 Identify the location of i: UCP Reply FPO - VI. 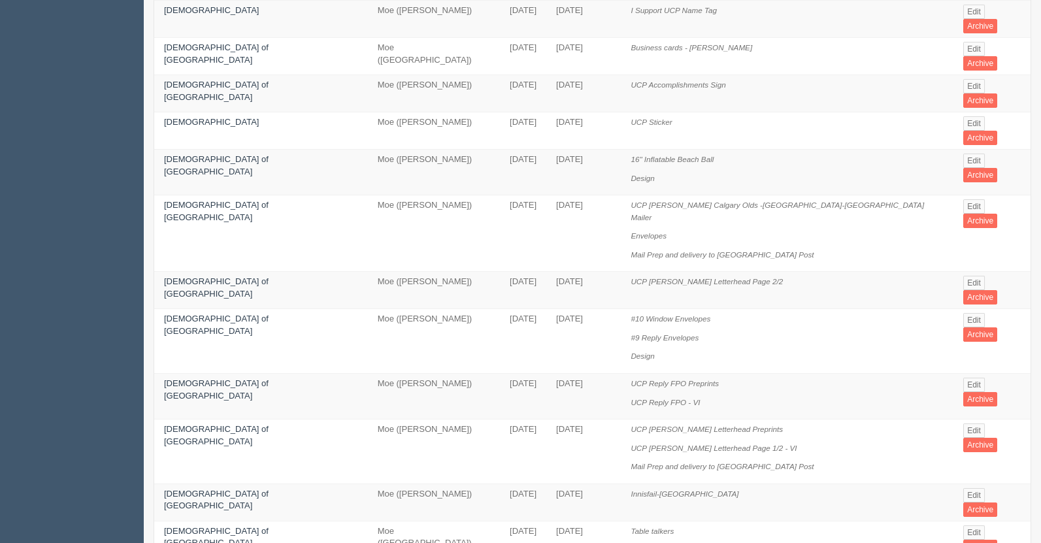
(666, 402).